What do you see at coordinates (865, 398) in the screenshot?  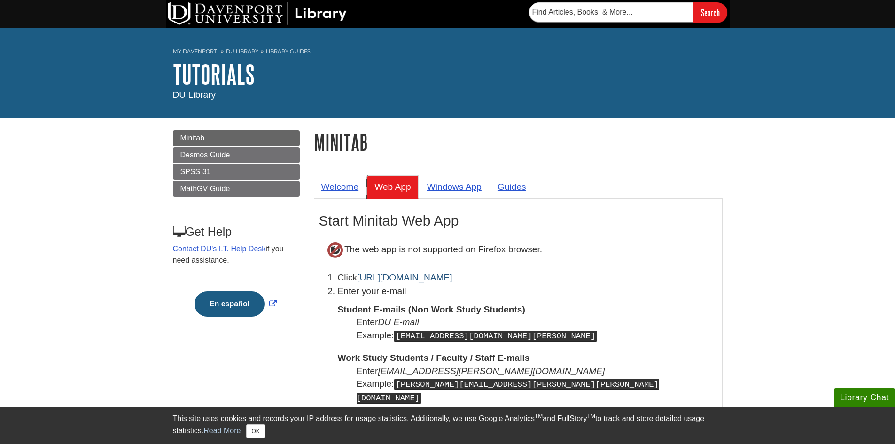 I see `button: Library Chat` at bounding box center [865, 398].